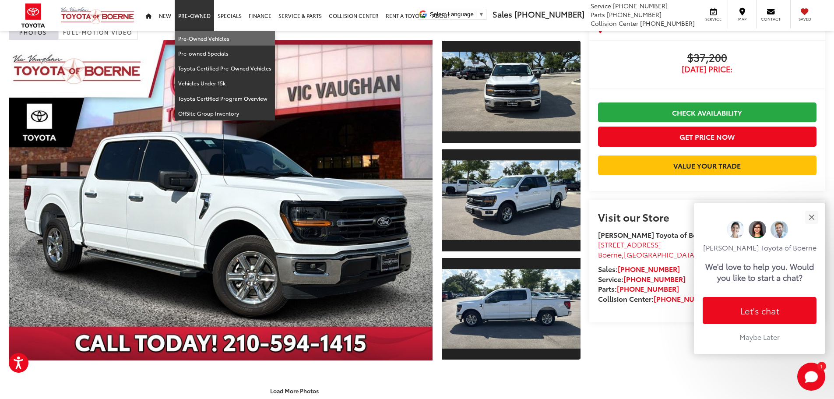  I want to click on a: Select Language​, so click(457, 14).